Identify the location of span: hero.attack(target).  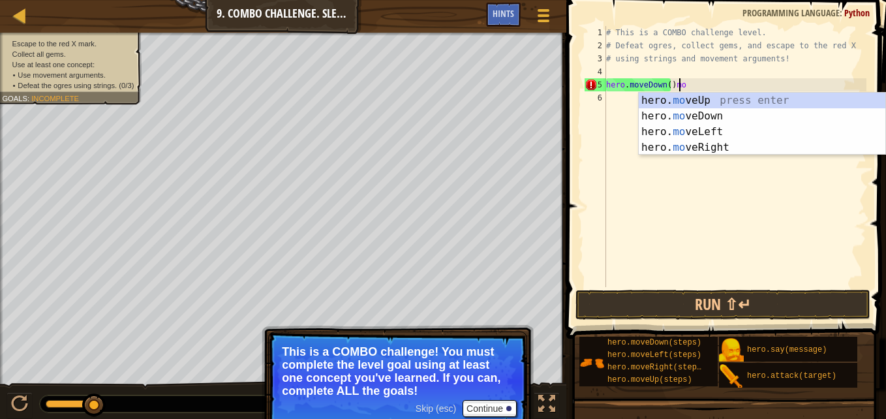
(791, 376).